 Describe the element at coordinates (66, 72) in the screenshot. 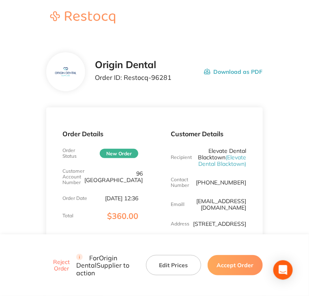

I see `img: YzF0MTI4NA` at that location.